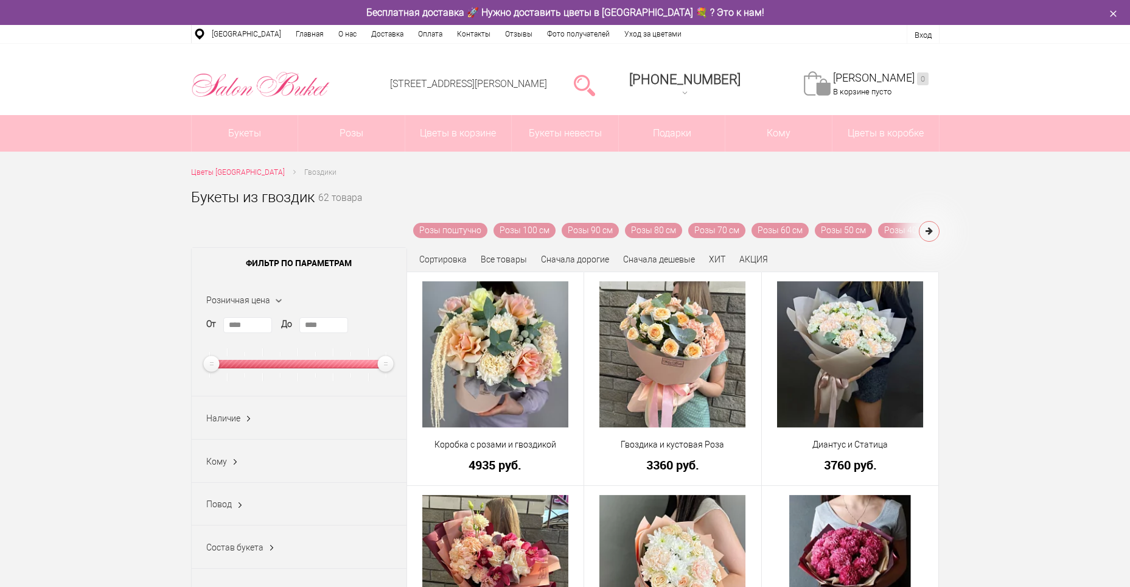 Image resolution: width=1130 pixels, height=587 pixels. Describe the element at coordinates (850, 354) in the screenshot. I see `img: Диантус и Статица` at that location.